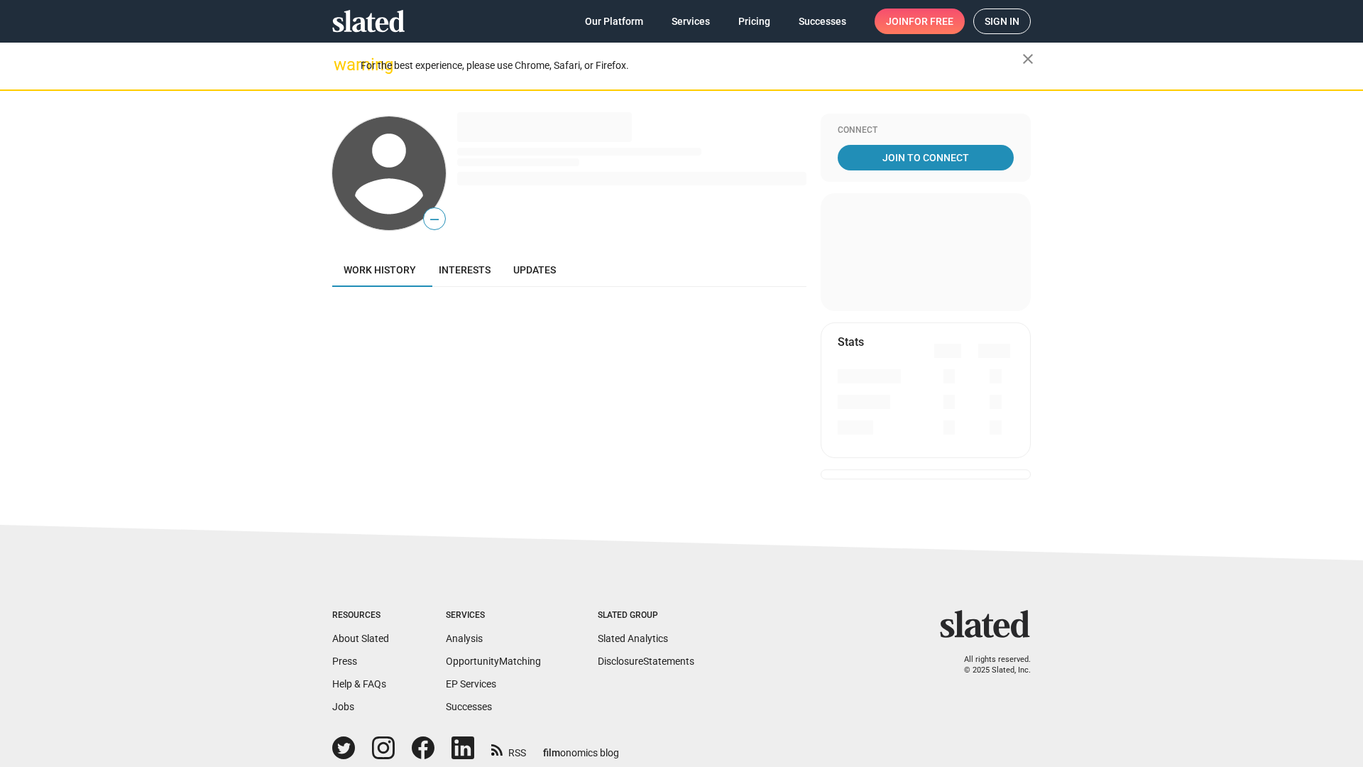  What do you see at coordinates (471, 684) in the screenshot?
I see `a: EP Services` at bounding box center [471, 684].